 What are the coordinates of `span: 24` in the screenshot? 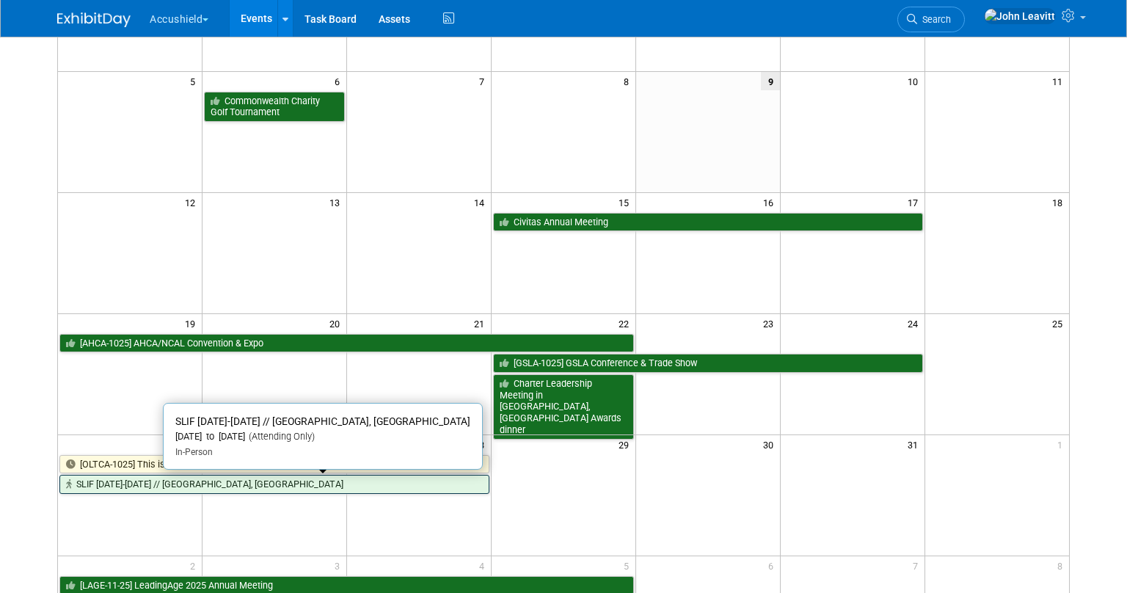 It's located at (915, 323).